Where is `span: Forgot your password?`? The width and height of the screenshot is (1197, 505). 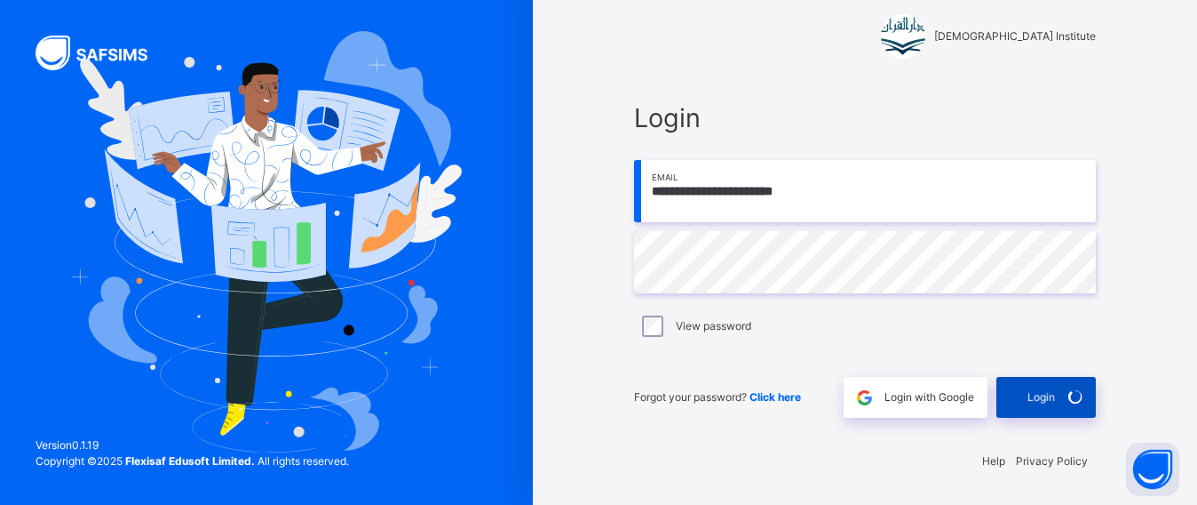
span: Forgot your password? is located at coordinates (718, 396).